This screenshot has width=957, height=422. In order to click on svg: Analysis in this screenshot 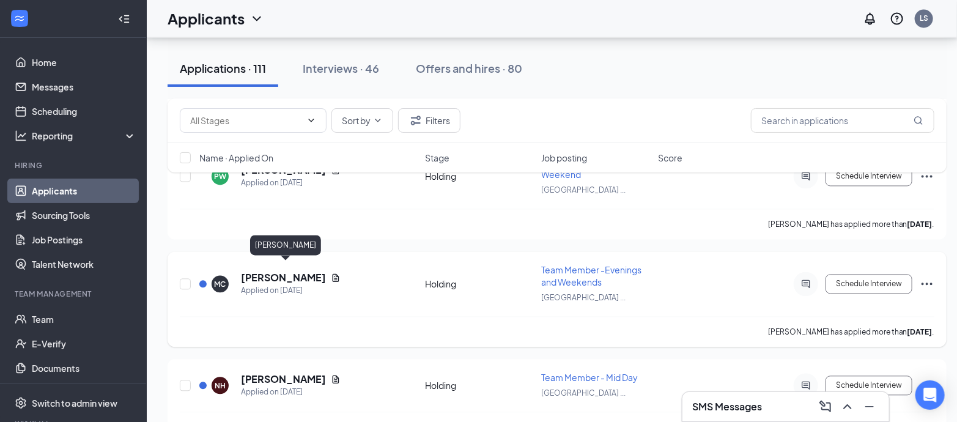, I will do `click(21, 136)`.